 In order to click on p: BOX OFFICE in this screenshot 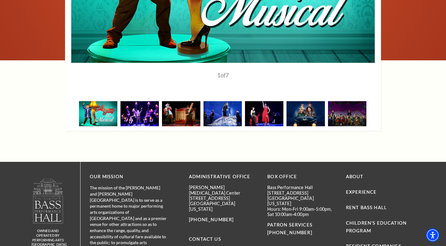, I will do `click(302, 177)`.